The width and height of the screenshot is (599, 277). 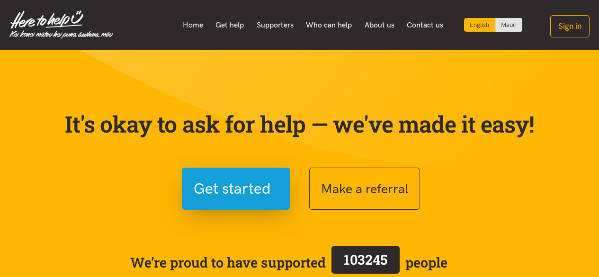 I want to click on a: Home, so click(x=193, y=25).